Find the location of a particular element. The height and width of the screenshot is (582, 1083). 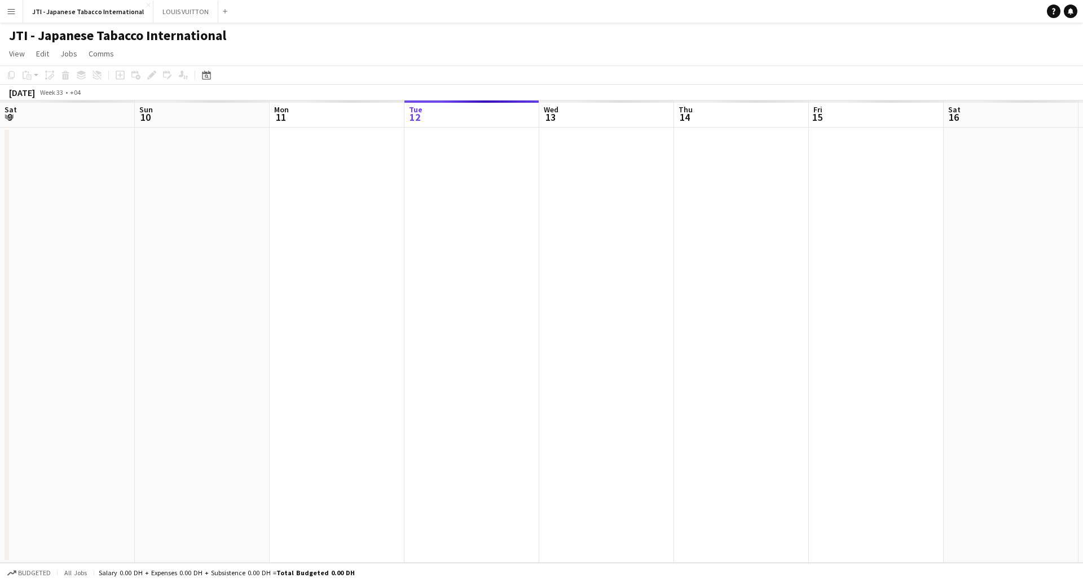

a: View is located at coordinates (17, 54).